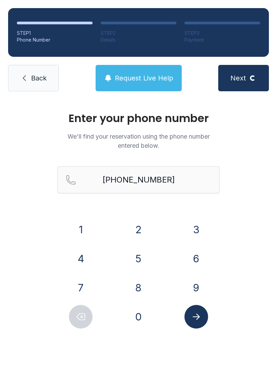 This screenshot has height=384, width=277. What do you see at coordinates (139, 317) in the screenshot?
I see `button: 0` at bounding box center [139, 317].